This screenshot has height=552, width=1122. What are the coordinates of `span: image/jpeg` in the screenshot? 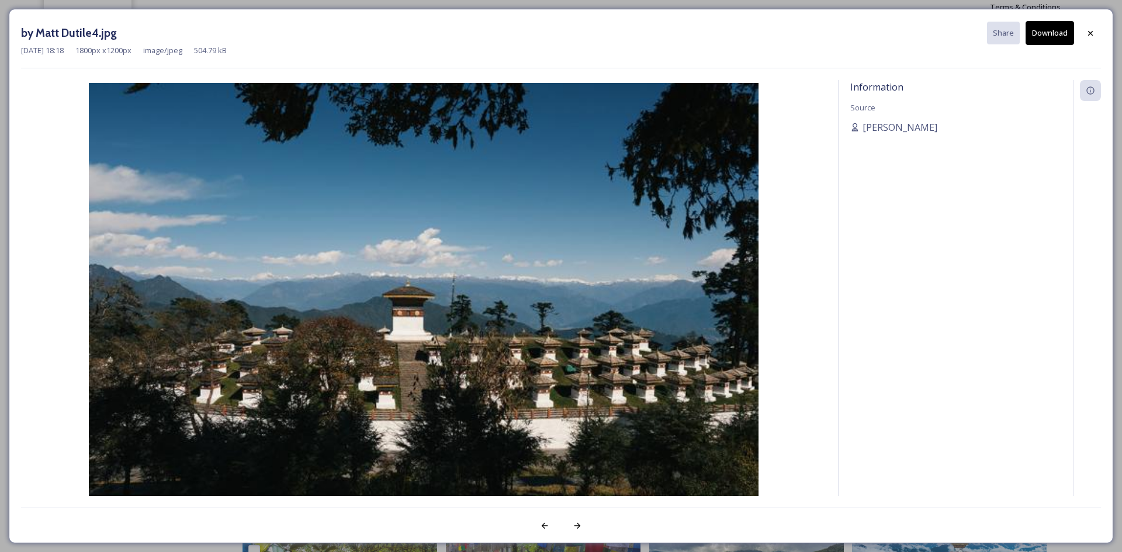 It's located at (162, 50).